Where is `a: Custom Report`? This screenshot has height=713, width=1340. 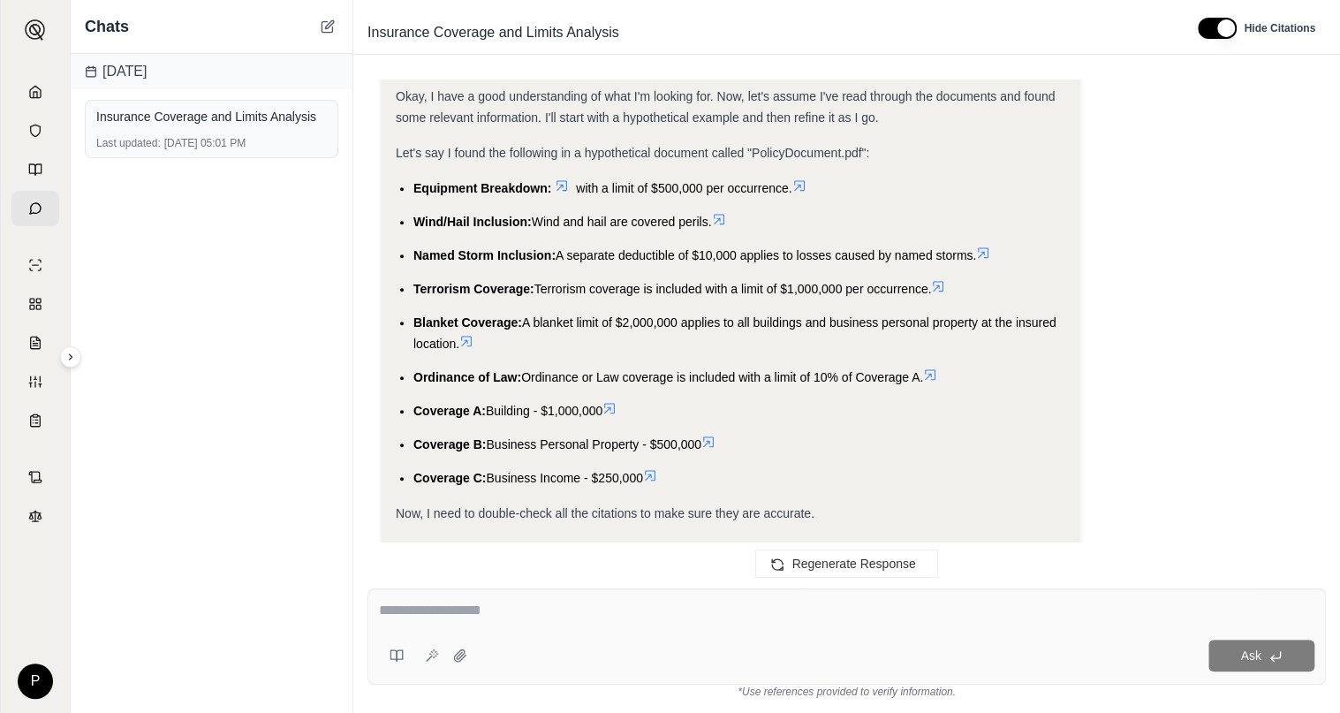 a: Custom Report is located at coordinates (35, 382).